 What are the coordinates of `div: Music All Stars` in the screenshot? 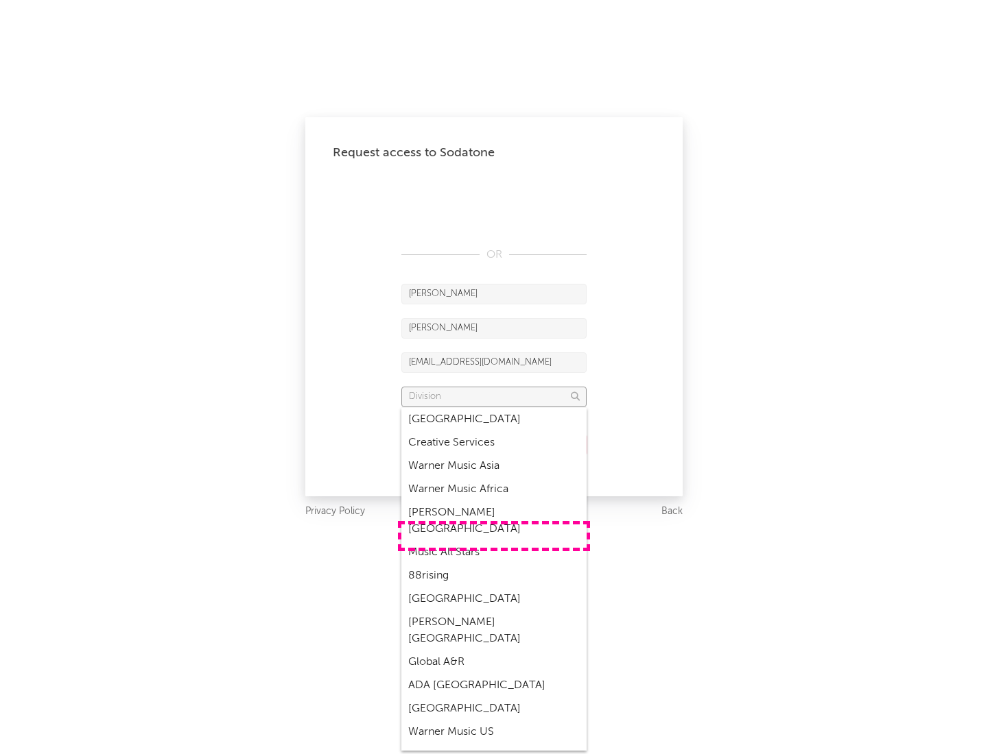 It's located at (494, 553).